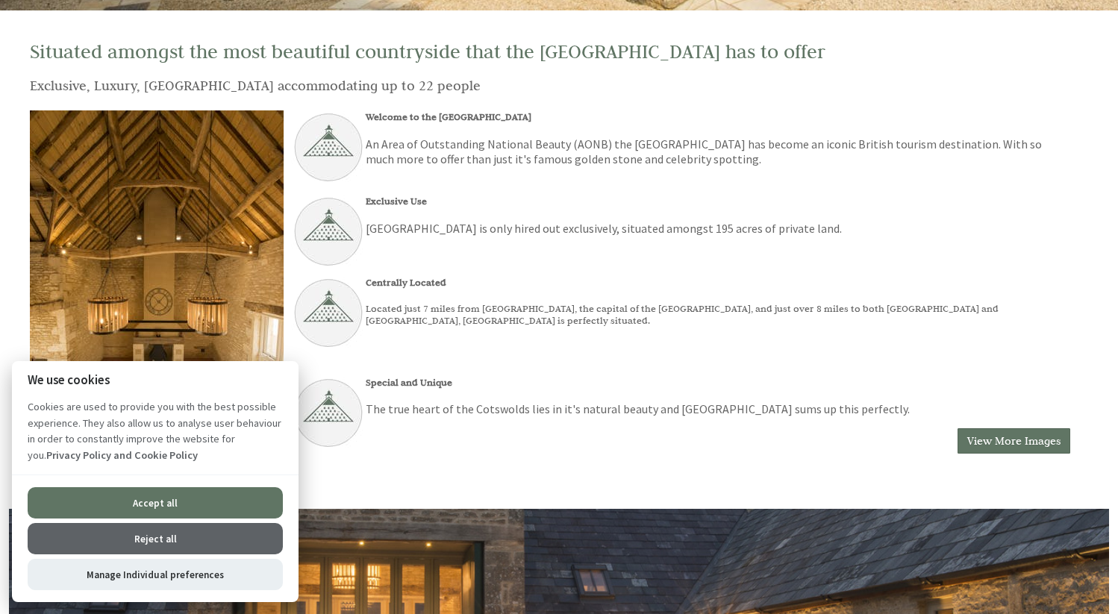  I want to click on button: Reject all, so click(155, 539).